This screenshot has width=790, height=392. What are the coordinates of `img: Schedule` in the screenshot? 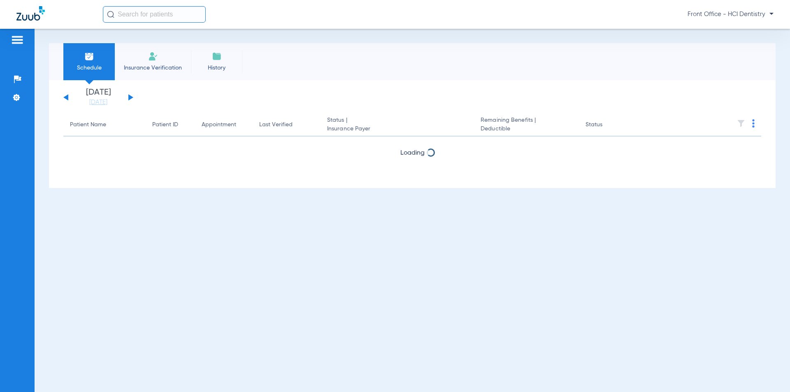 It's located at (89, 56).